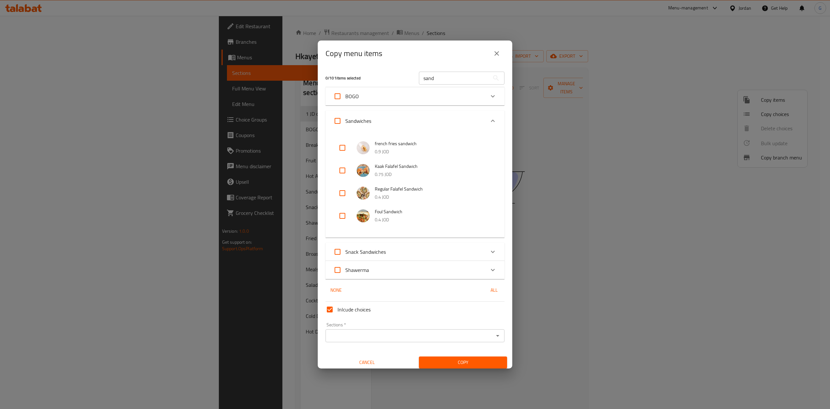 The image size is (830, 409). Describe the element at coordinates (410, 336) in the screenshot. I see `input: Select section` at that location.